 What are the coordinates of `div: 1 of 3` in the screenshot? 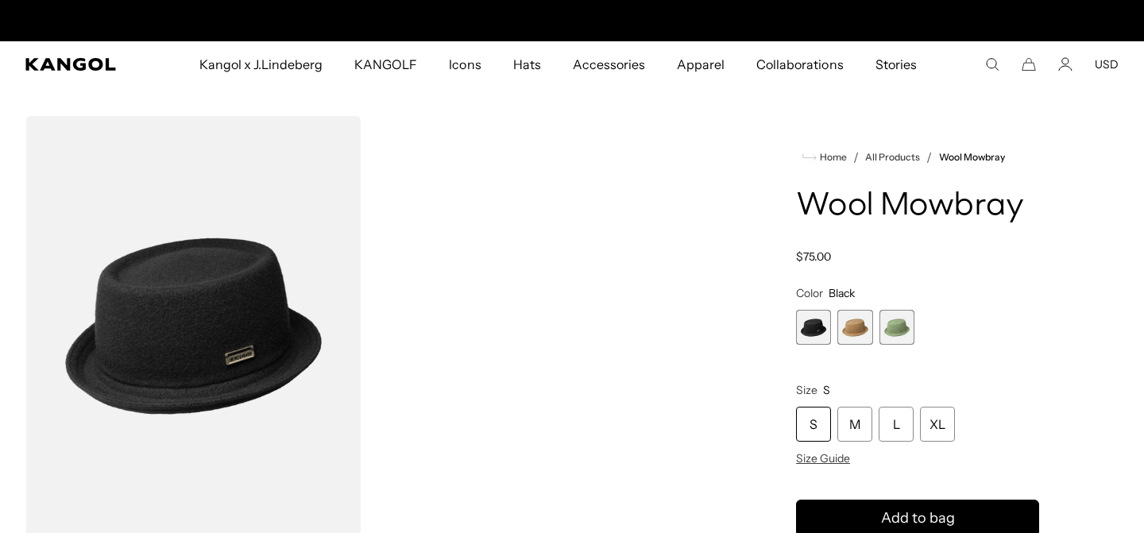 It's located at (813, 327).